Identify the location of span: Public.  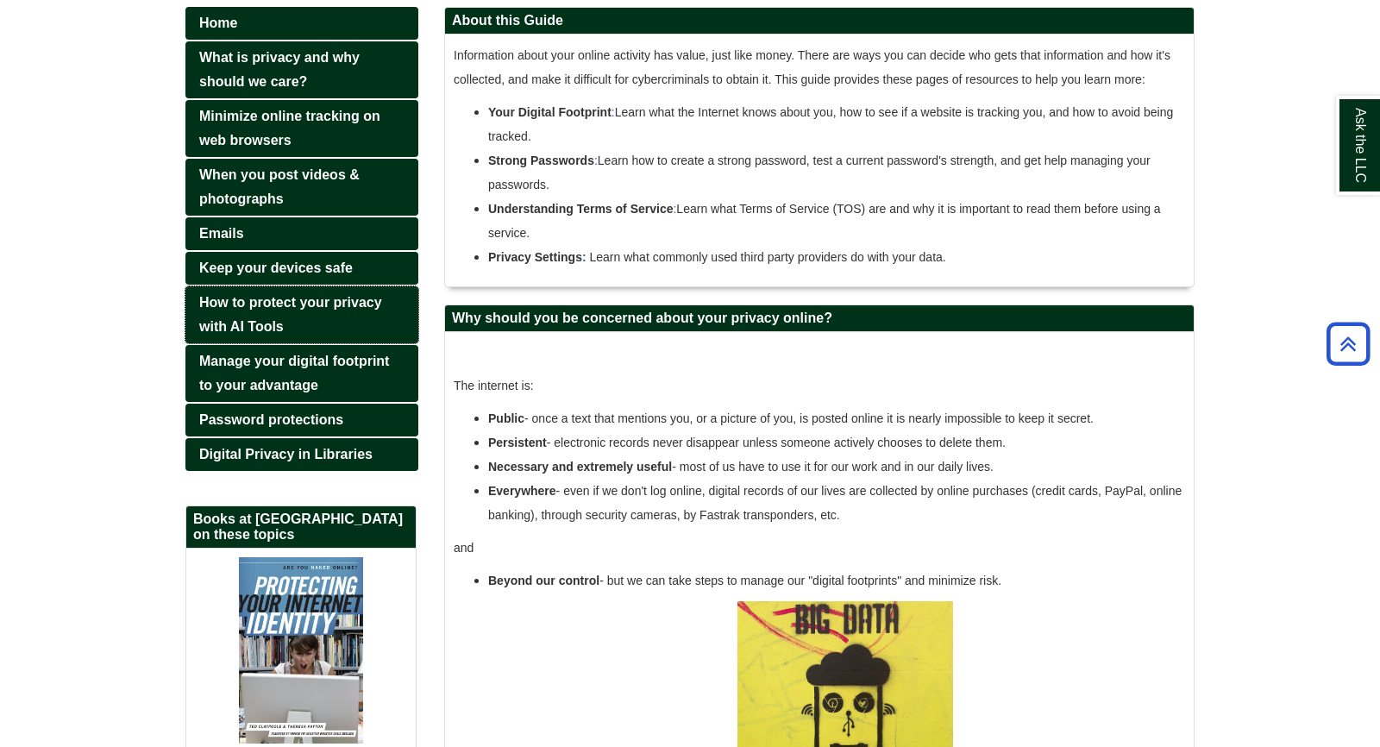
(506, 418).